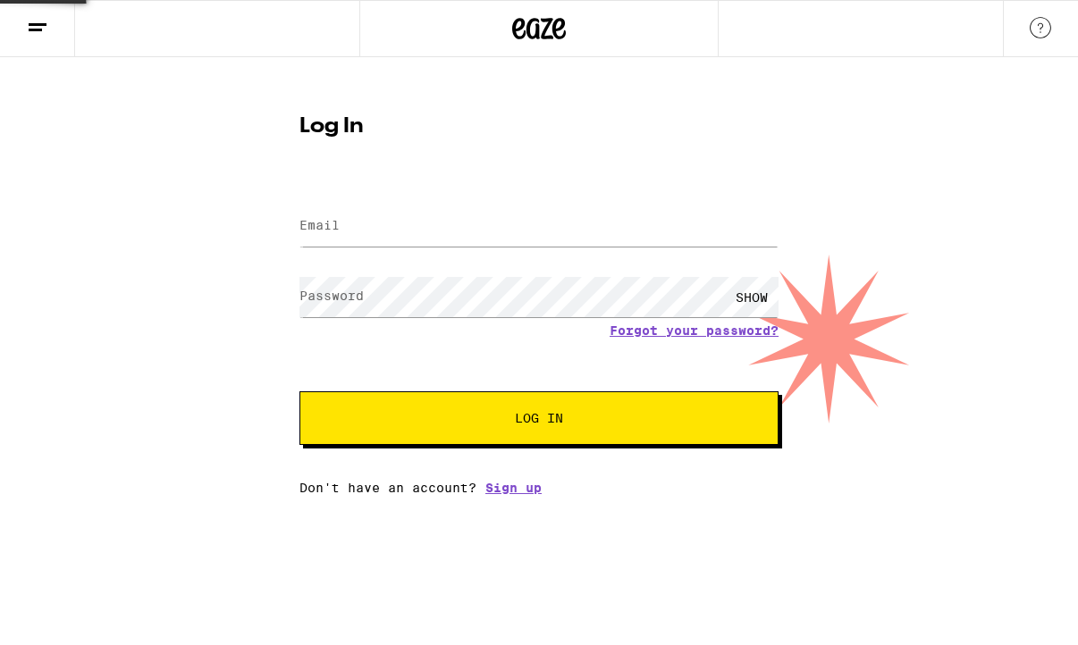 Image resolution: width=1078 pixels, height=645 pixels. I want to click on a: Sign up, so click(513, 488).